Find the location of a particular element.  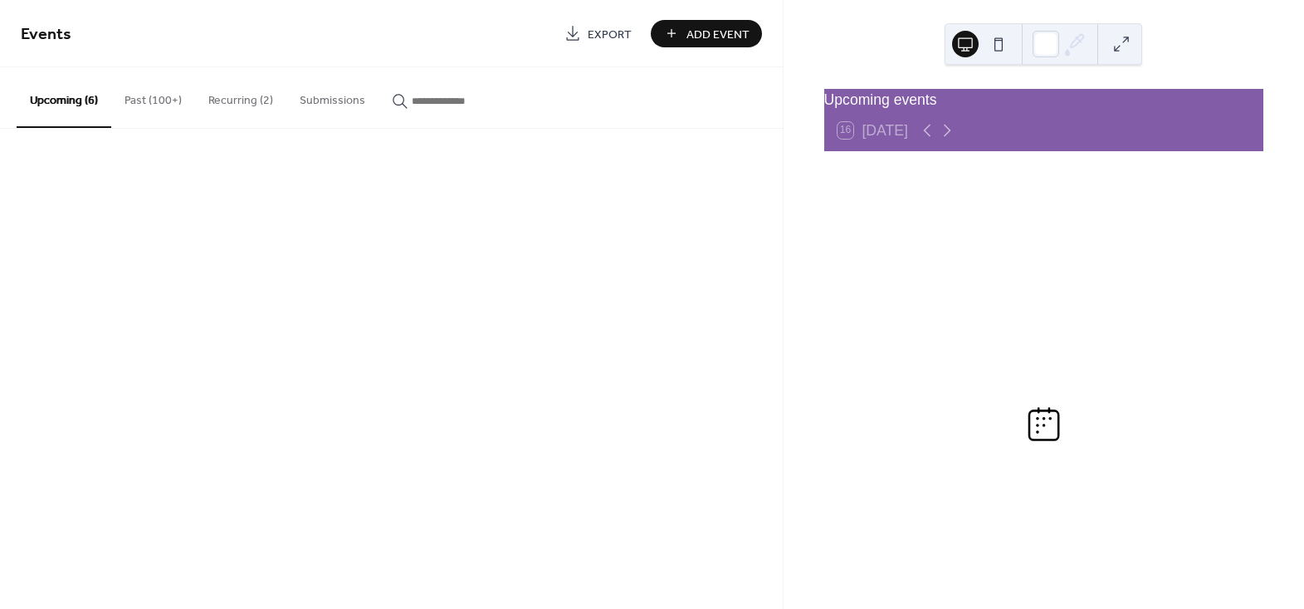

div: Upcoming events is located at coordinates (1044, 100).